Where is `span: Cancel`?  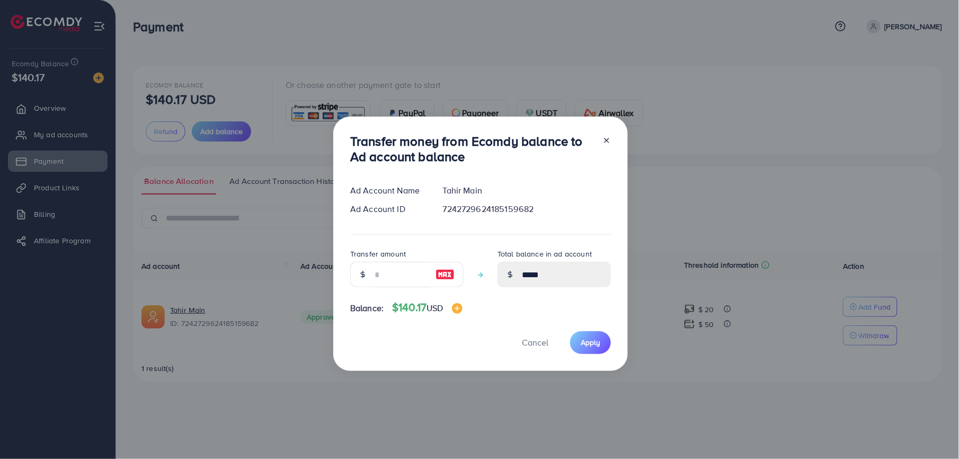 span: Cancel is located at coordinates (535, 342).